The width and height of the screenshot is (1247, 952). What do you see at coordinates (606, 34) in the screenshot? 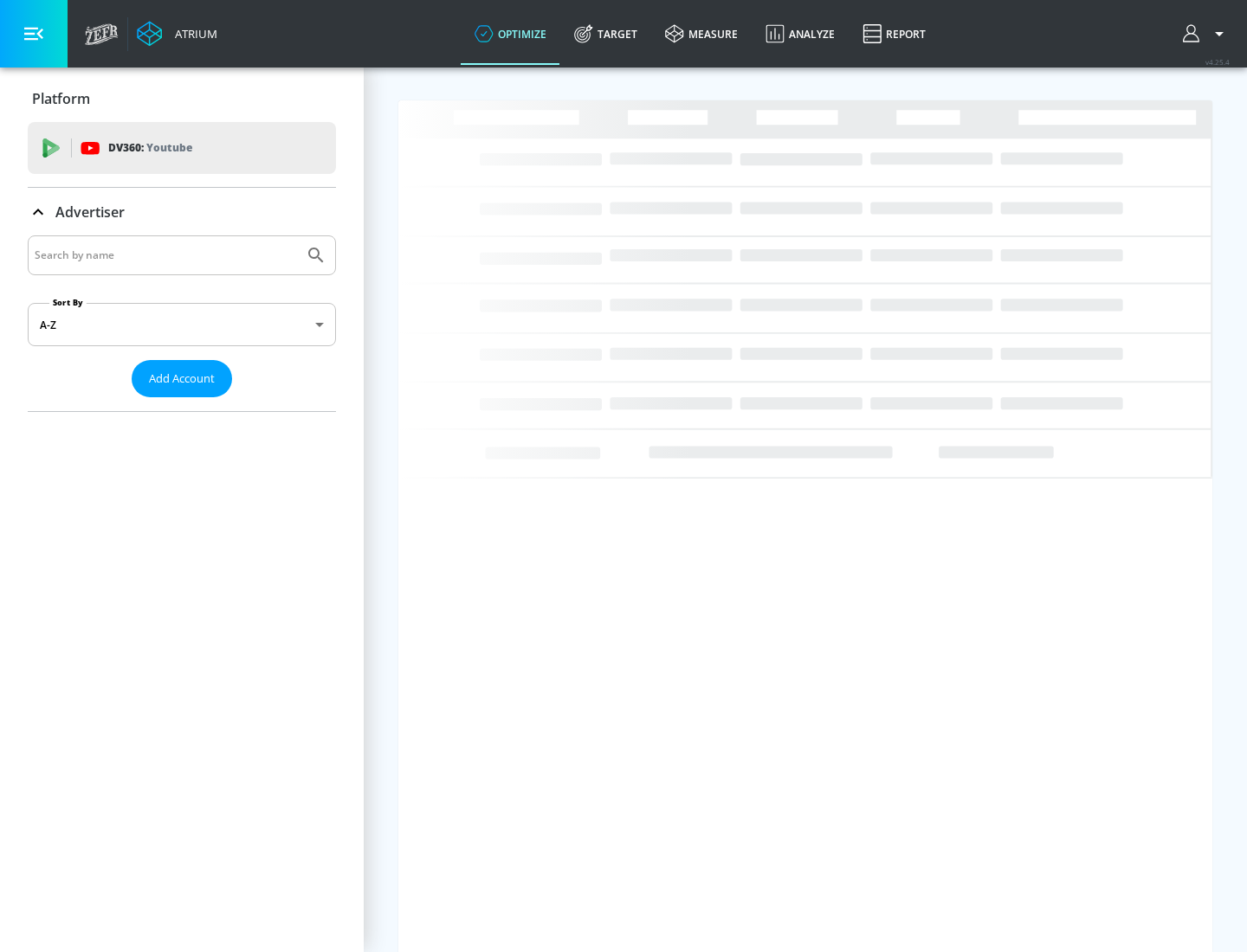
I see `a: Target` at bounding box center [606, 34].